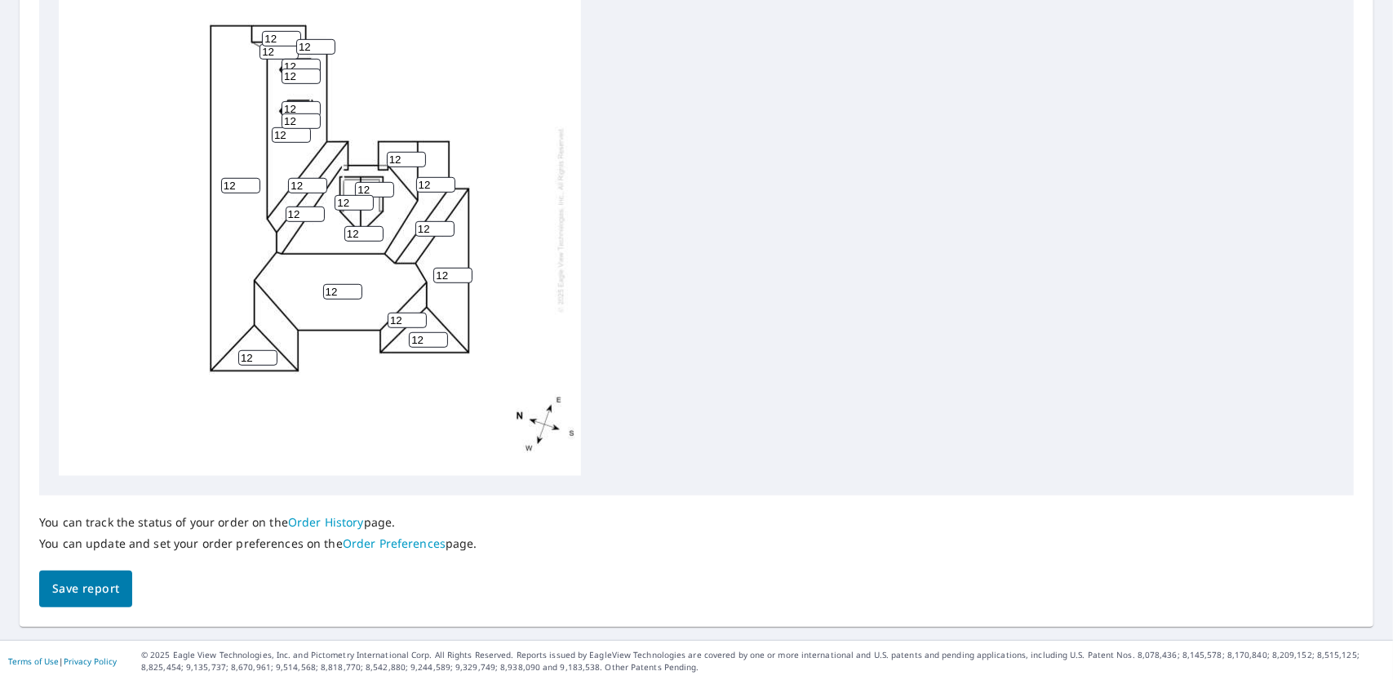 This screenshot has width=1393, height=680. I want to click on p: You can track the status of your order on the page., so click(258, 522).